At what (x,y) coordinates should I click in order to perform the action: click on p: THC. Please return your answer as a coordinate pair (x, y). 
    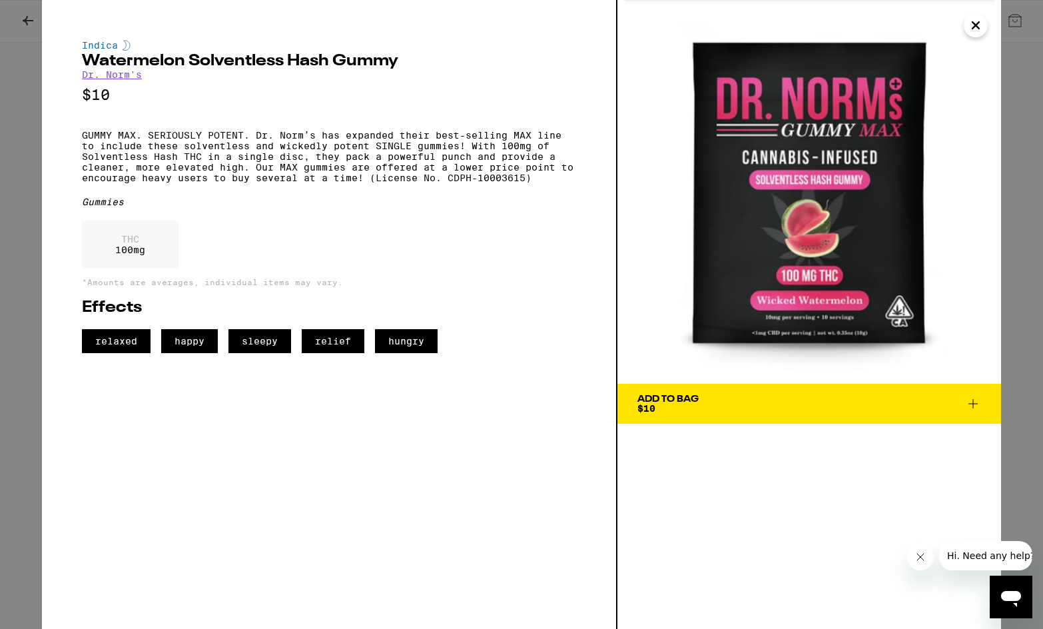
    Looking at the image, I should click on (130, 239).